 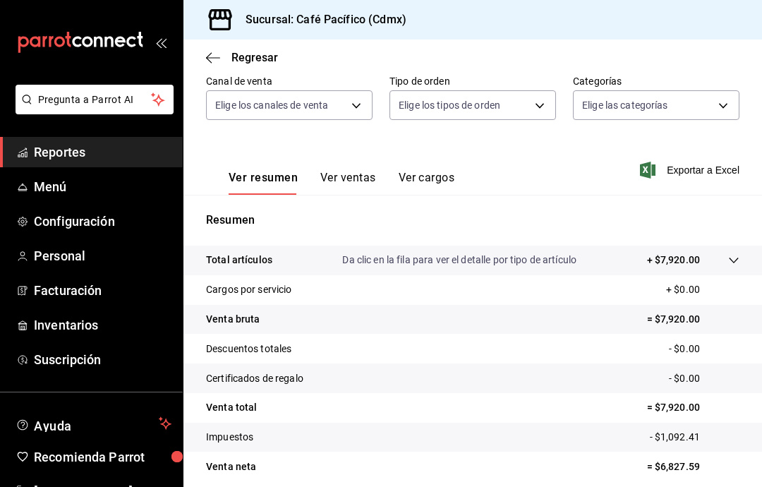 What do you see at coordinates (102, 457) in the screenshot?
I see `span: Recomienda Parrot` at bounding box center [102, 457].